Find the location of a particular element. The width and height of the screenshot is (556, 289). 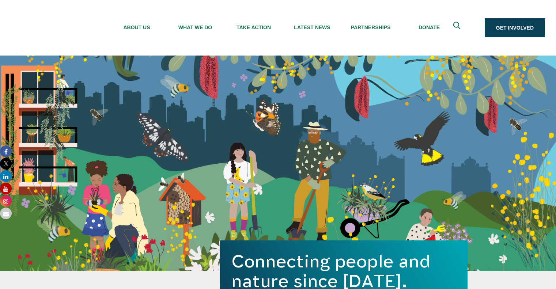

li: Take Action is located at coordinates (254, 28).